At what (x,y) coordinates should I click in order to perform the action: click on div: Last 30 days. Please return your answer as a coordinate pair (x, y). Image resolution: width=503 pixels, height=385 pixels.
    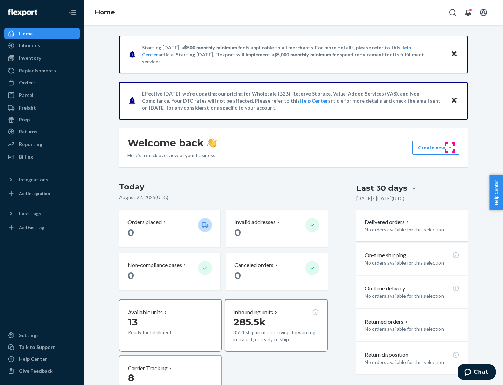
    Looking at the image, I should click on (382, 188).